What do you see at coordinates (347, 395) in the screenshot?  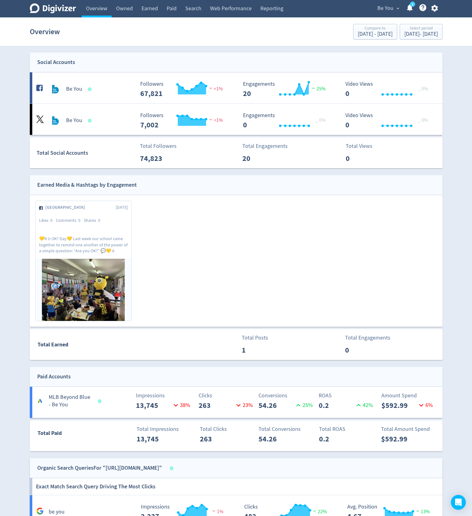 I see `p: ROAS` at bounding box center [347, 395].